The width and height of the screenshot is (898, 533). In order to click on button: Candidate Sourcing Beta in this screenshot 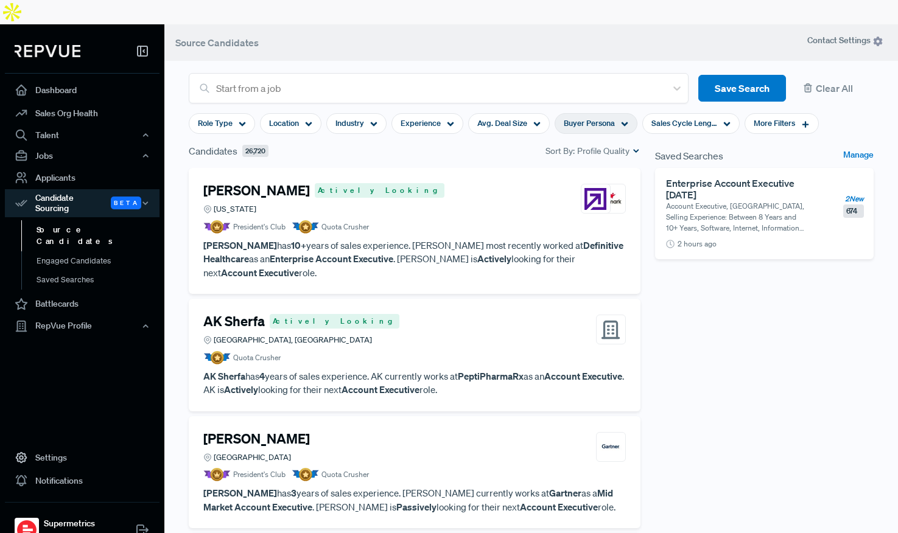, I will do `click(82, 203)`.